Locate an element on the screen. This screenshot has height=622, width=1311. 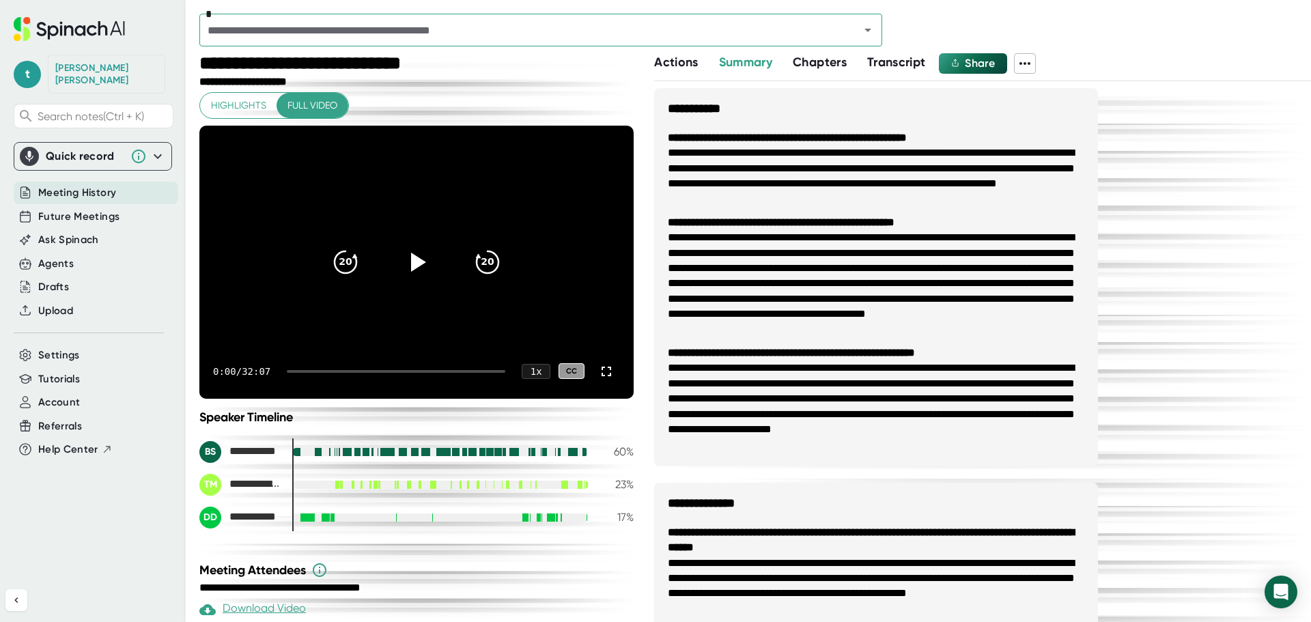
div: CC is located at coordinates (572, 371).